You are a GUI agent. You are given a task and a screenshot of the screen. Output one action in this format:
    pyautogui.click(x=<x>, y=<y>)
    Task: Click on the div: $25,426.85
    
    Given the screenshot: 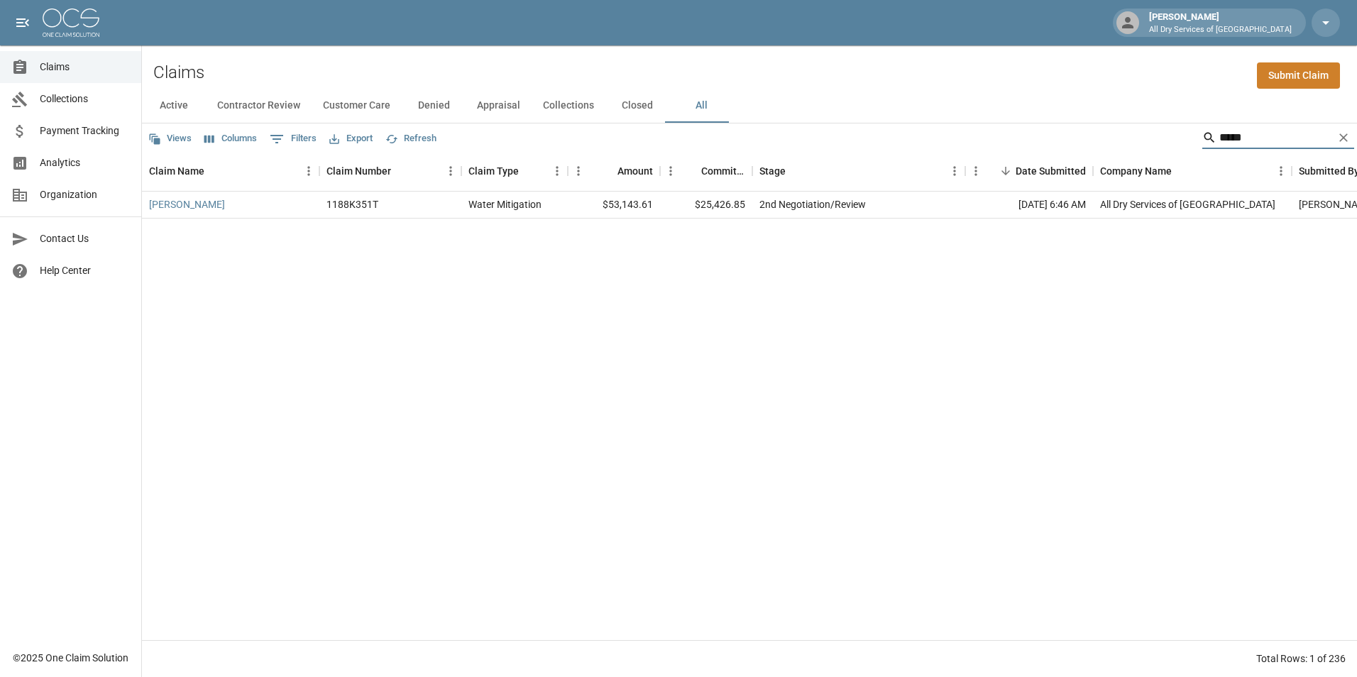 What is the action you would take?
    pyautogui.click(x=706, y=205)
    